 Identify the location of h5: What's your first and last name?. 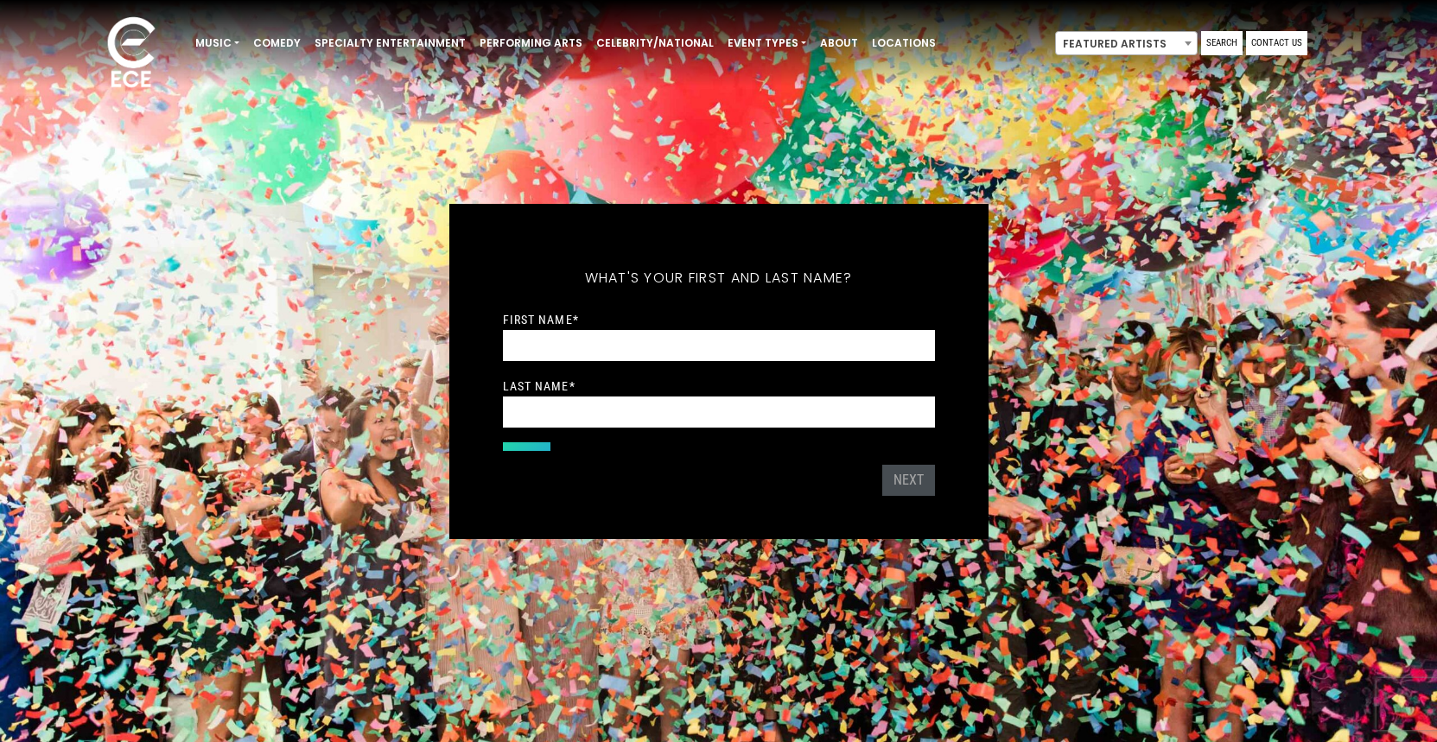
(719, 278).